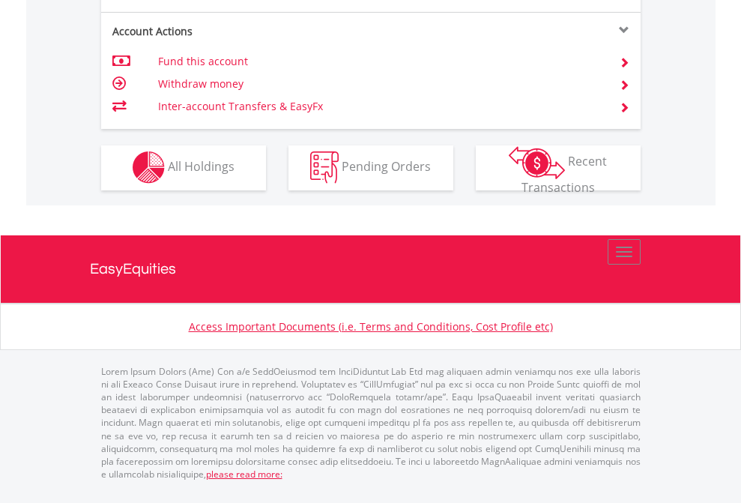 The image size is (741, 503). What do you see at coordinates (201, 166) in the screenshot?
I see `span: All Holdings` at bounding box center [201, 166].